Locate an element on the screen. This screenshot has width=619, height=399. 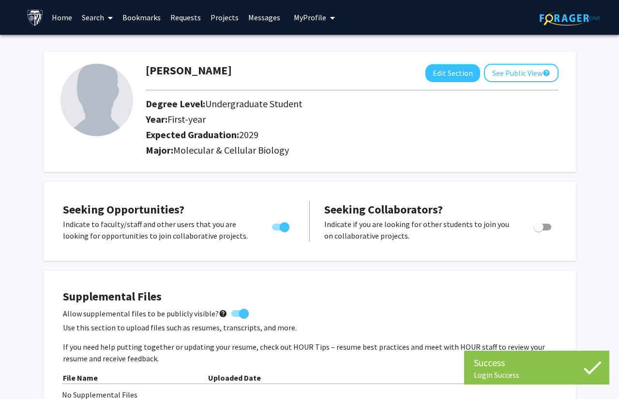
span: First-year is located at coordinates (186, 119).